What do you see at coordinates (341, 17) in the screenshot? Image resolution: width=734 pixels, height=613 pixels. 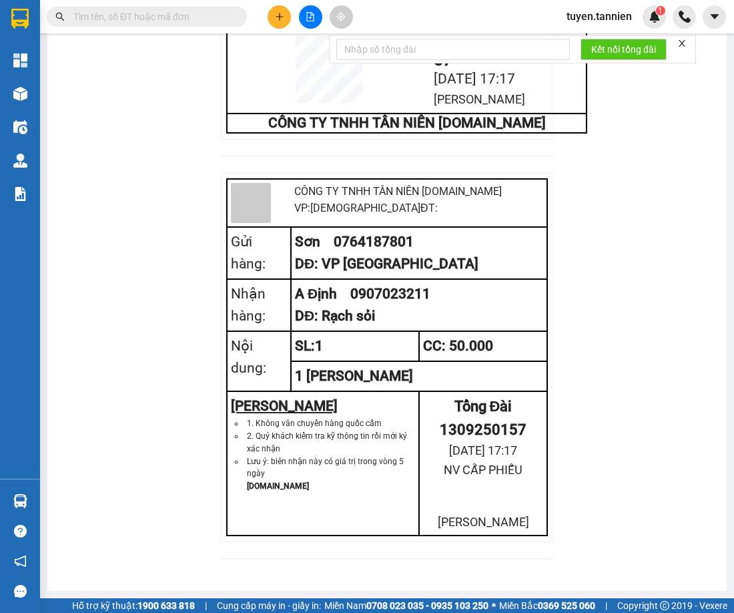 I see `button: aim` at bounding box center [341, 17].